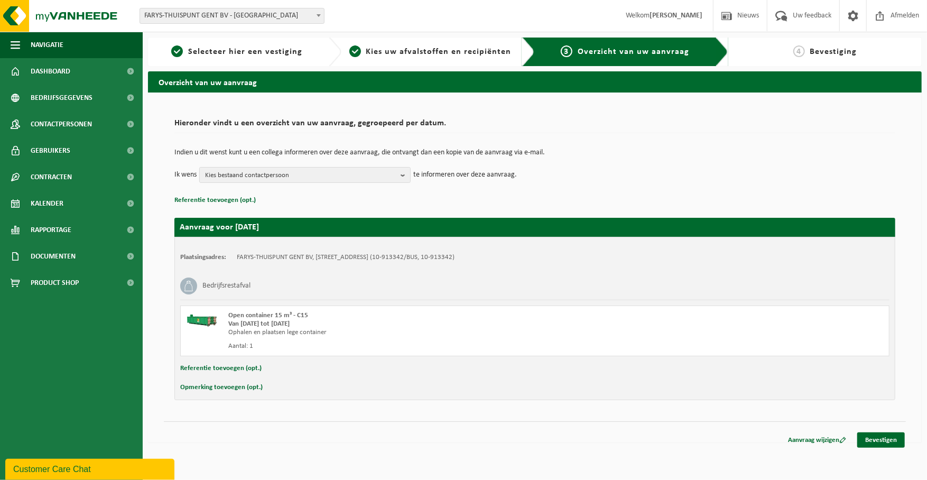 The image size is (927, 480). I want to click on span: Bevestiging, so click(834, 52).